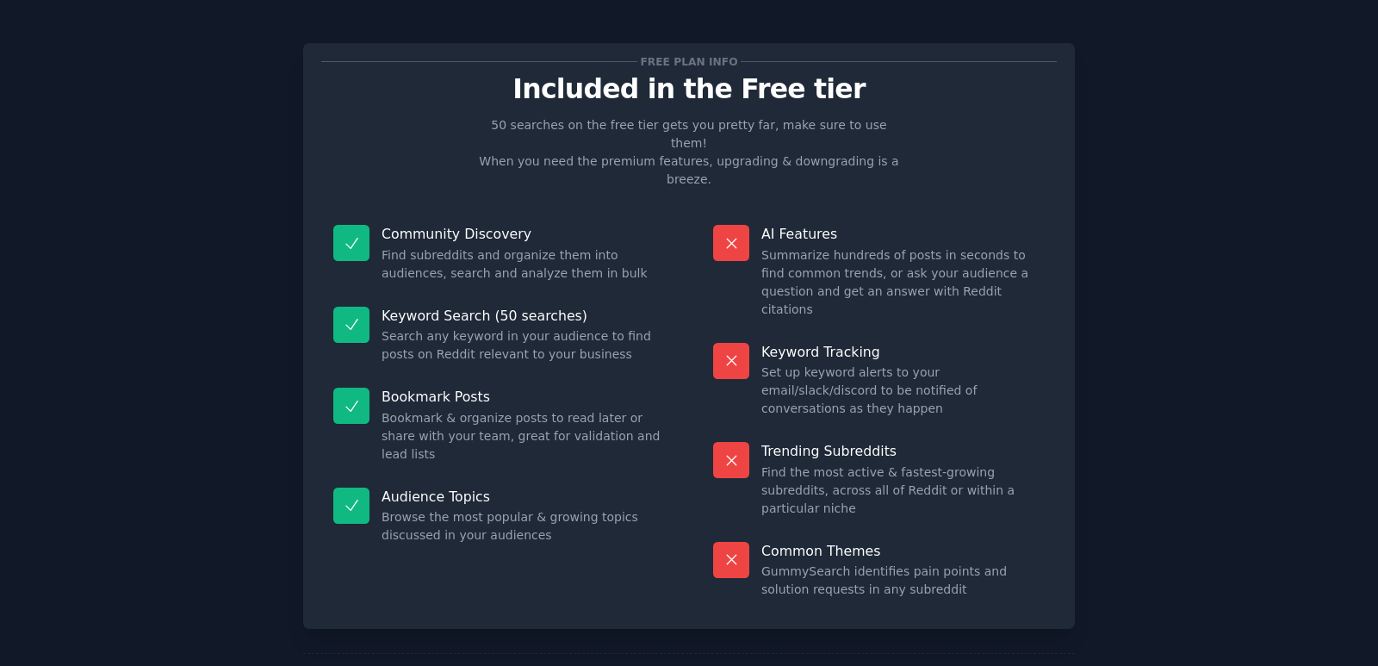 The width and height of the screenshot is (1378, 666). I want to click on p: AI Features, so click(903, 233).